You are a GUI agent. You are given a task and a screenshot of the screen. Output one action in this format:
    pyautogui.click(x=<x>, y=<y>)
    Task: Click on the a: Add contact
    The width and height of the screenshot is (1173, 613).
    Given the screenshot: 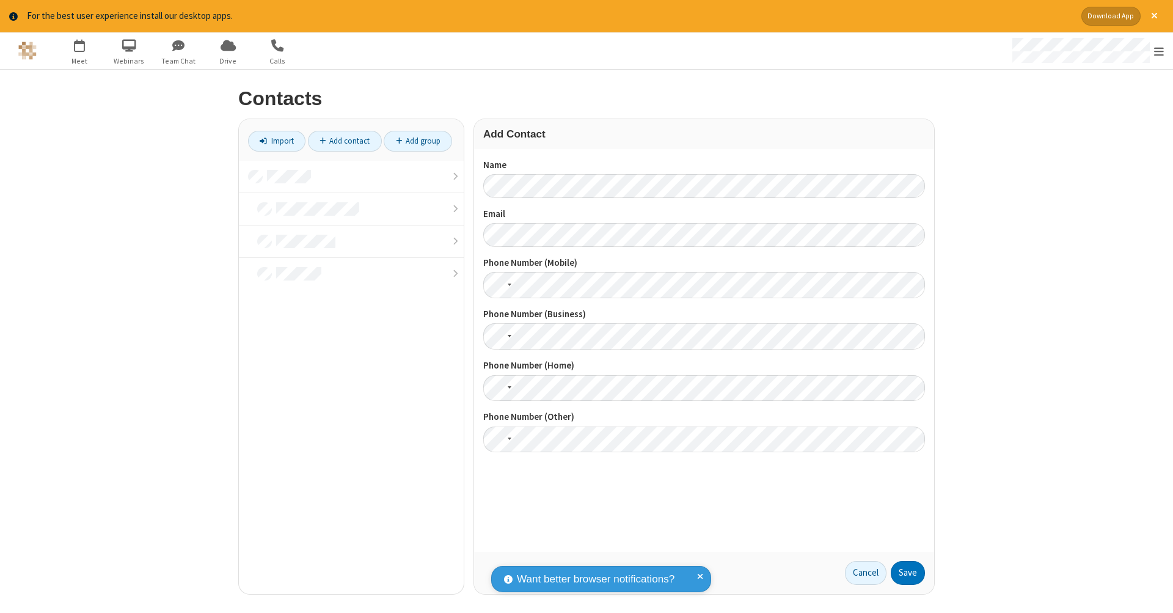 What is the action you would take?
    pyautogui.click(x=344, y=141)
    